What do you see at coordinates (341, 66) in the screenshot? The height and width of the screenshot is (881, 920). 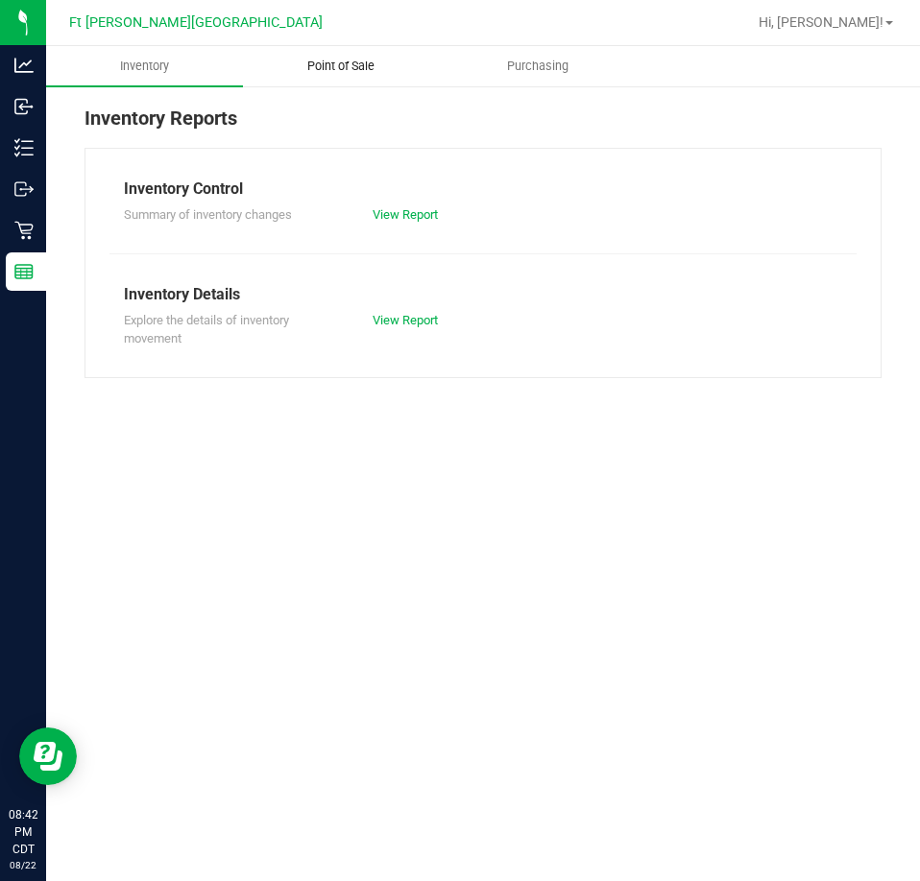 I see `a: Point of Sale` at bounding box center [341, 66].